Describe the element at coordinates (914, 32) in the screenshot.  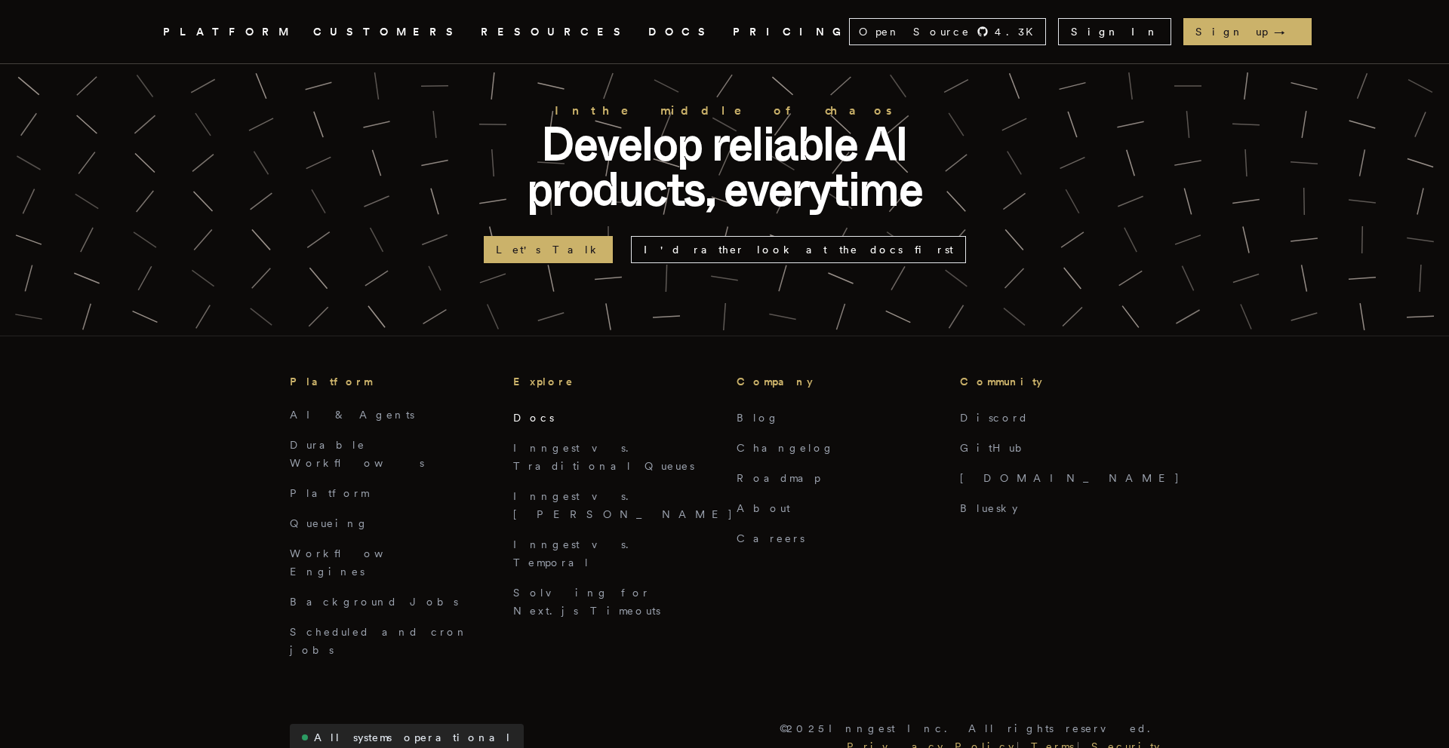
I see `span: Open Source` at that location.